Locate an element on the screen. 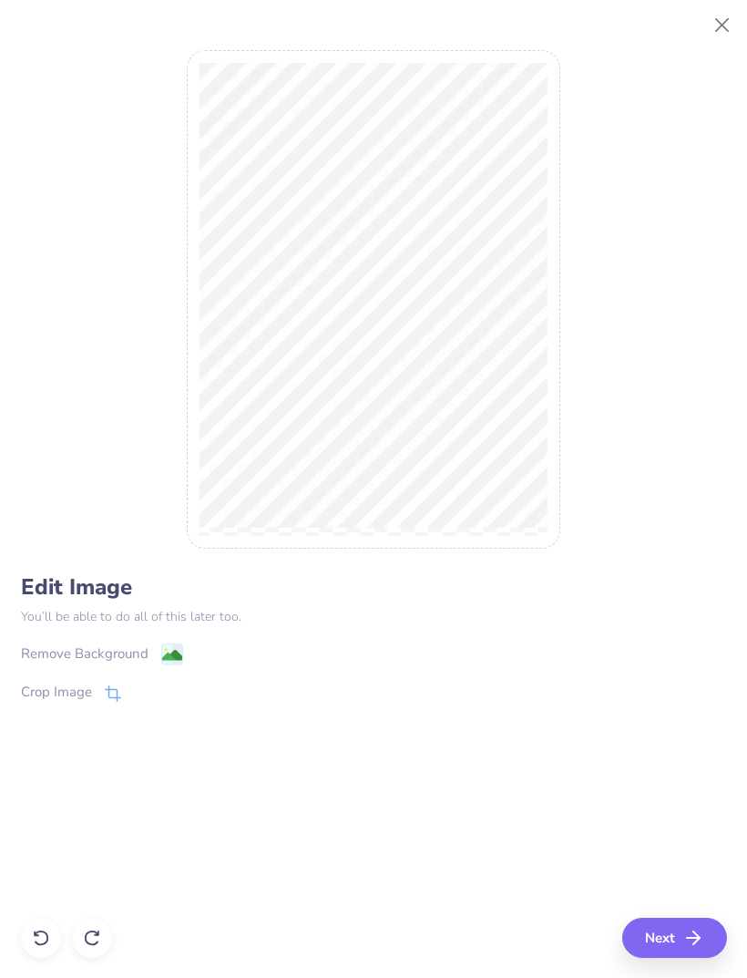 This screenshot has height=978, width=747. div: Remove Background is located at coordinates (85, 653).